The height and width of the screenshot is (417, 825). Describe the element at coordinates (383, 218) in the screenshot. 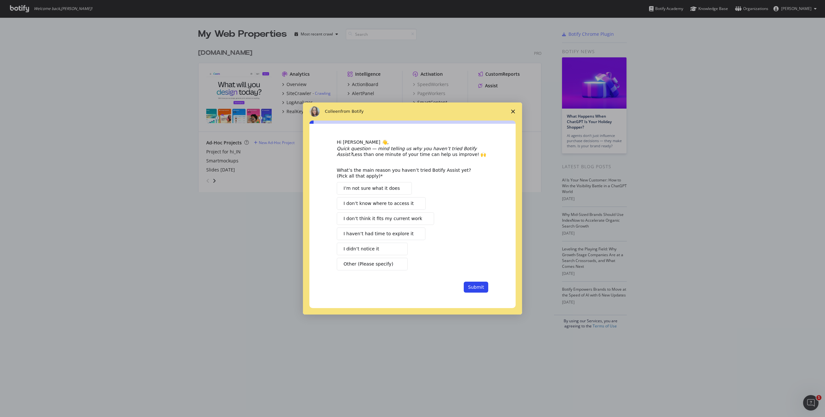

I see `span: I don’t think it fits my current work` at that location.